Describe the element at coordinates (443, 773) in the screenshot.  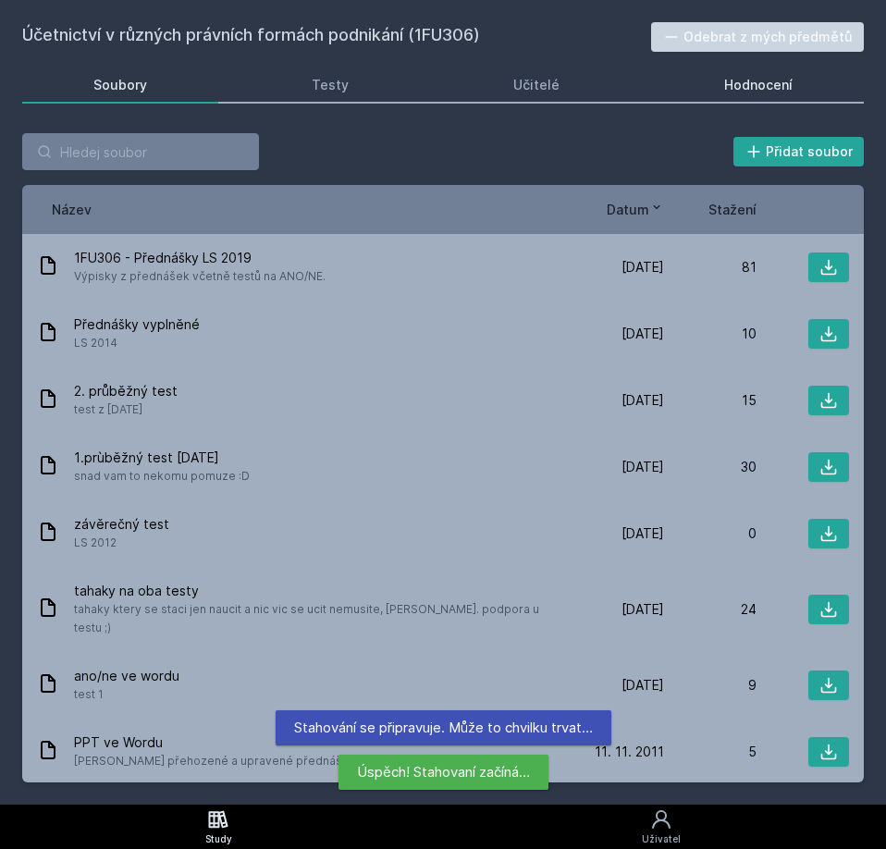
I see `div: Úspěch! Stahovaní začíná…` at that location.